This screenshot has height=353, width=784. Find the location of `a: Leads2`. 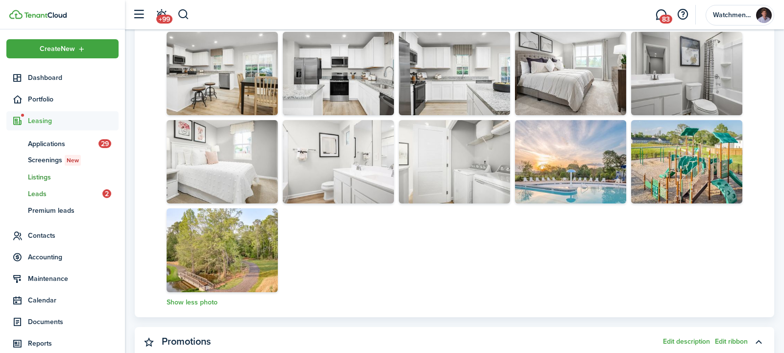

a: Leads2 is located at coordinates (62, 194).